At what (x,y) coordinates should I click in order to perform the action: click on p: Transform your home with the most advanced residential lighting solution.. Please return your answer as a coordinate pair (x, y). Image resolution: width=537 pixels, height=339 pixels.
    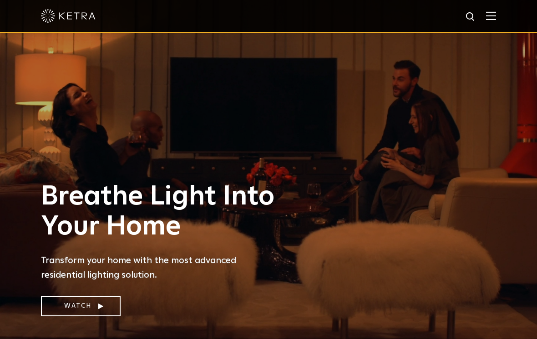
    Looking at the image, I should click on (161, 268).